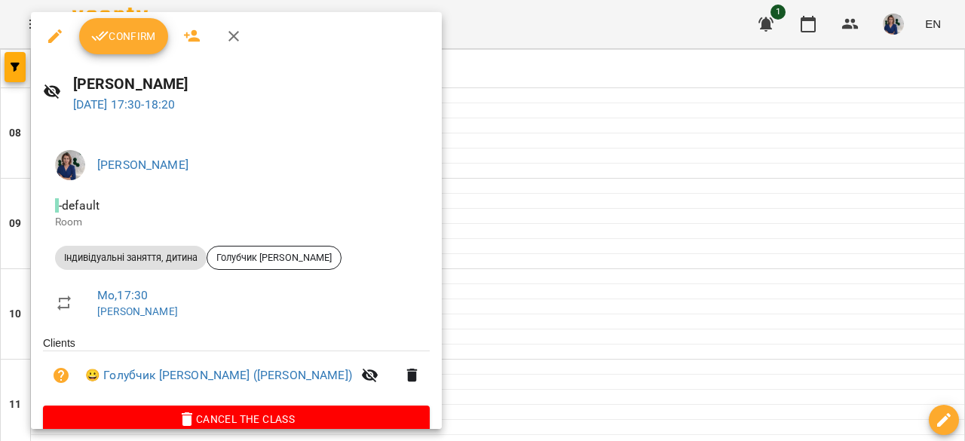 The image size is (965, 441). Describe the element at coordinates (78, 205) in the screenshot. I see `span: - default` at that location.